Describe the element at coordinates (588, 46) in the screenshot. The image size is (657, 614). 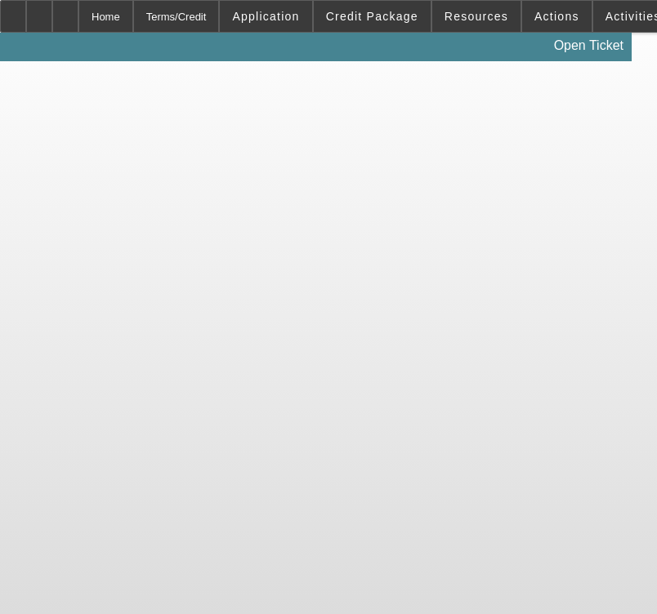
I see `a: Open Ticket` at that location.